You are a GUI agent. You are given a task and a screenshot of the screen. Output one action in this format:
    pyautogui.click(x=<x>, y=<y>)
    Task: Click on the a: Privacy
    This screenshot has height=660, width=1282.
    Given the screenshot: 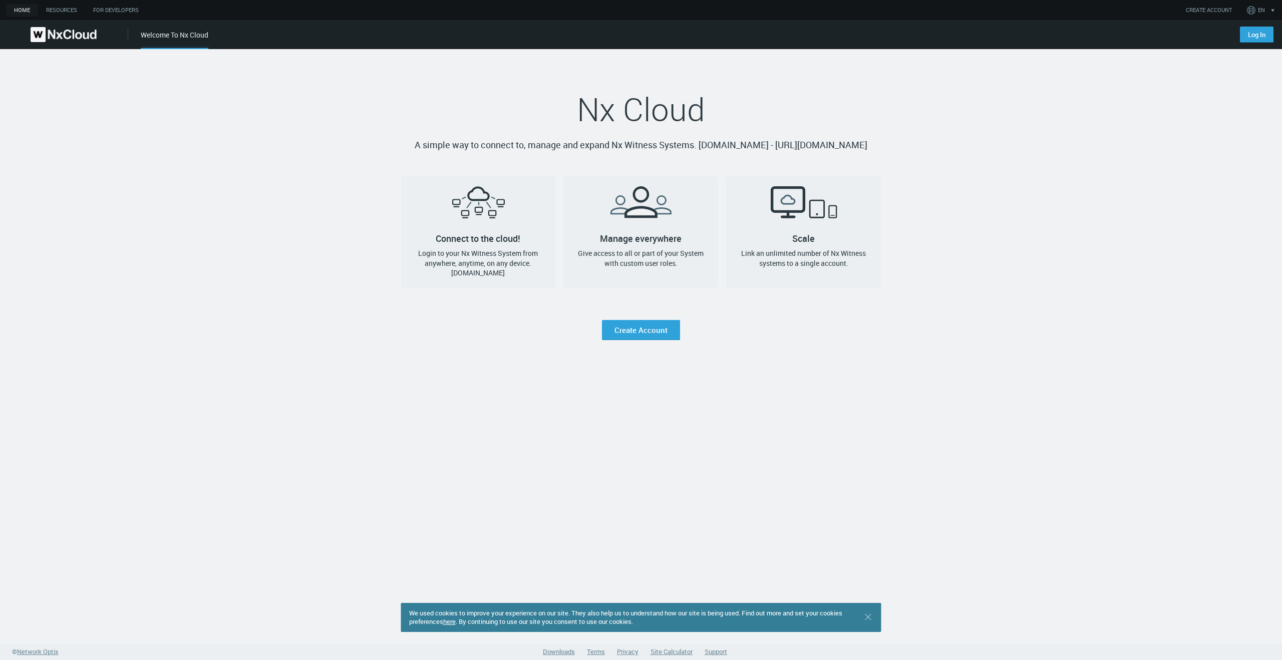 What is the action you would take?
    pyautogui.click(x=627, y=651)
    